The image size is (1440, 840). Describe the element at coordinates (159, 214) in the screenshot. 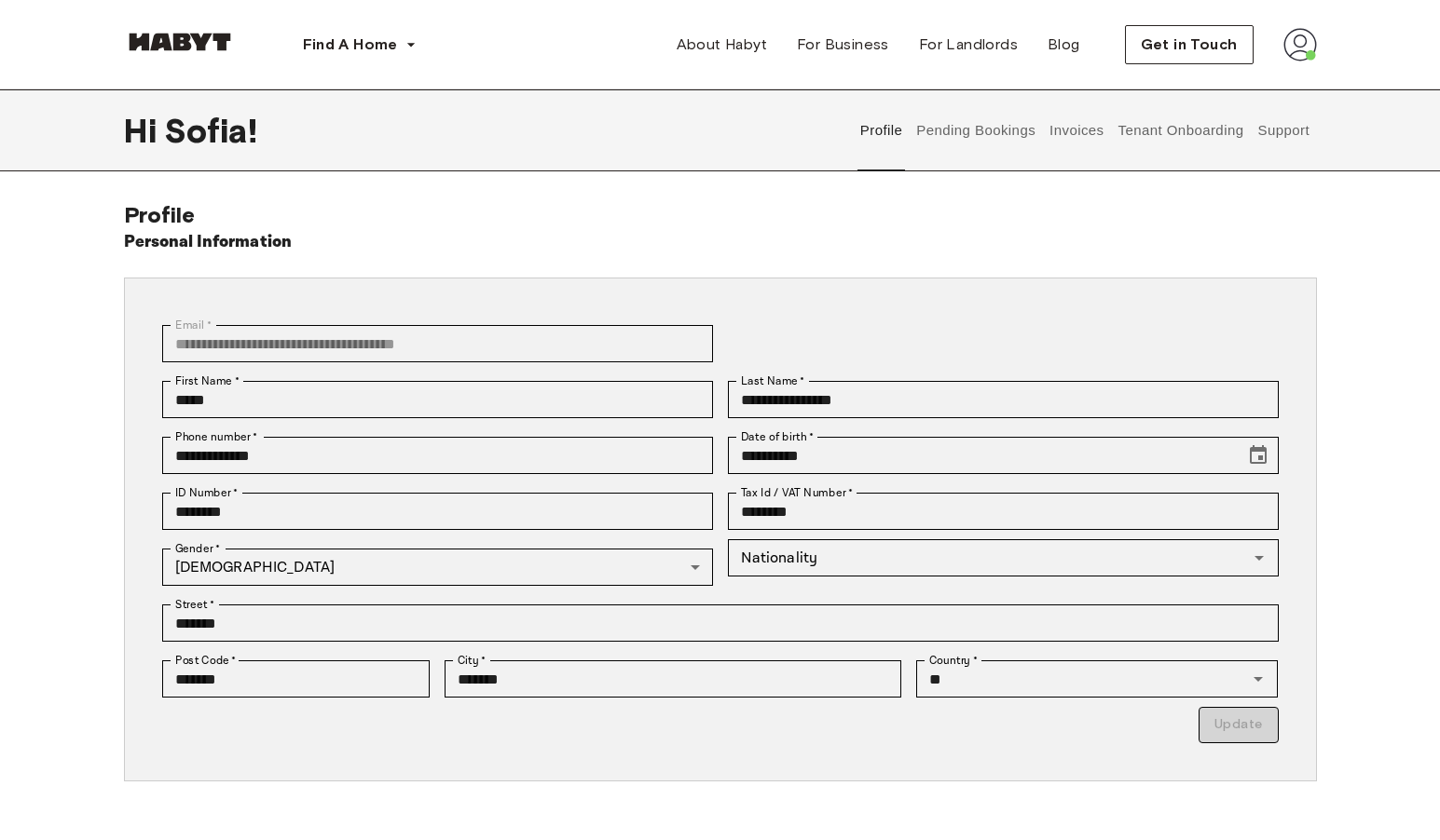

I see `span: Profile` at that location.